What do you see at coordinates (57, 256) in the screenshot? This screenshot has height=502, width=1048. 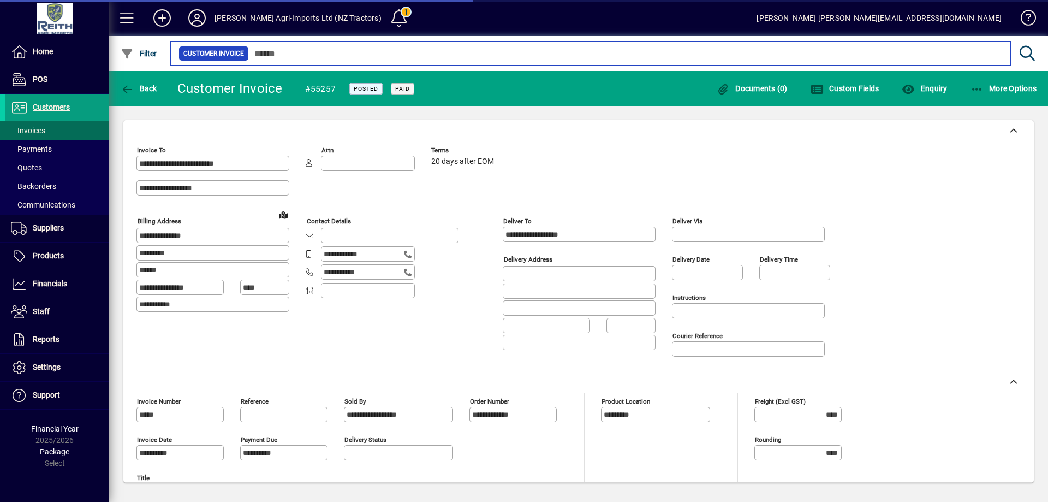 I see `a: Products` at bounding box center [57, 256].